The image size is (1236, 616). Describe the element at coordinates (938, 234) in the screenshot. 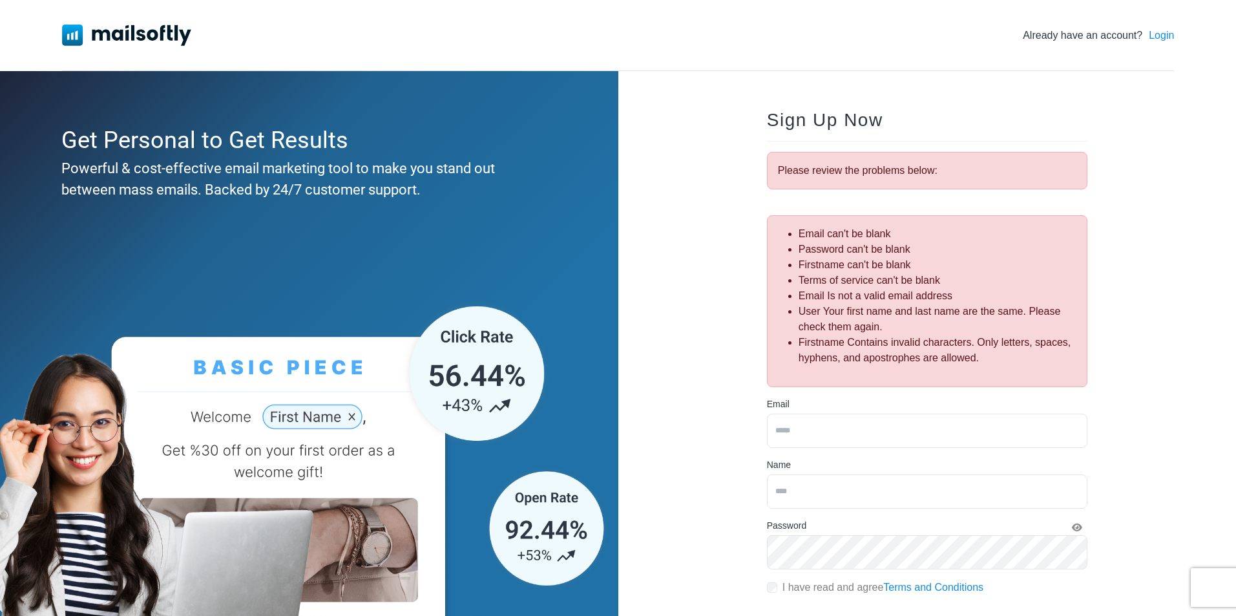

I see `li: Email can't be blank` at that location.